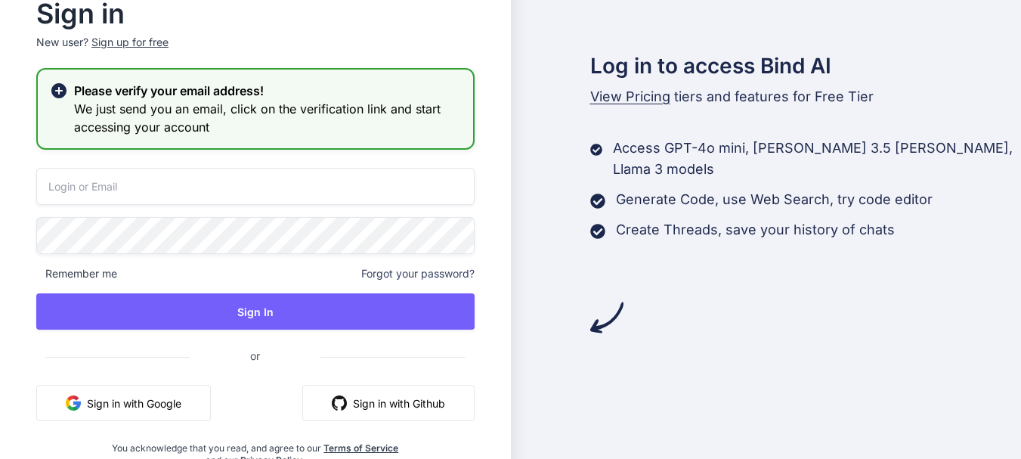 This screenshot has width=1021, height=459. Describe the element at coordinates (268, 118) in the screenshot. I see `h3: We just send you an email, click on the verification link and start accessing your account` at that location.